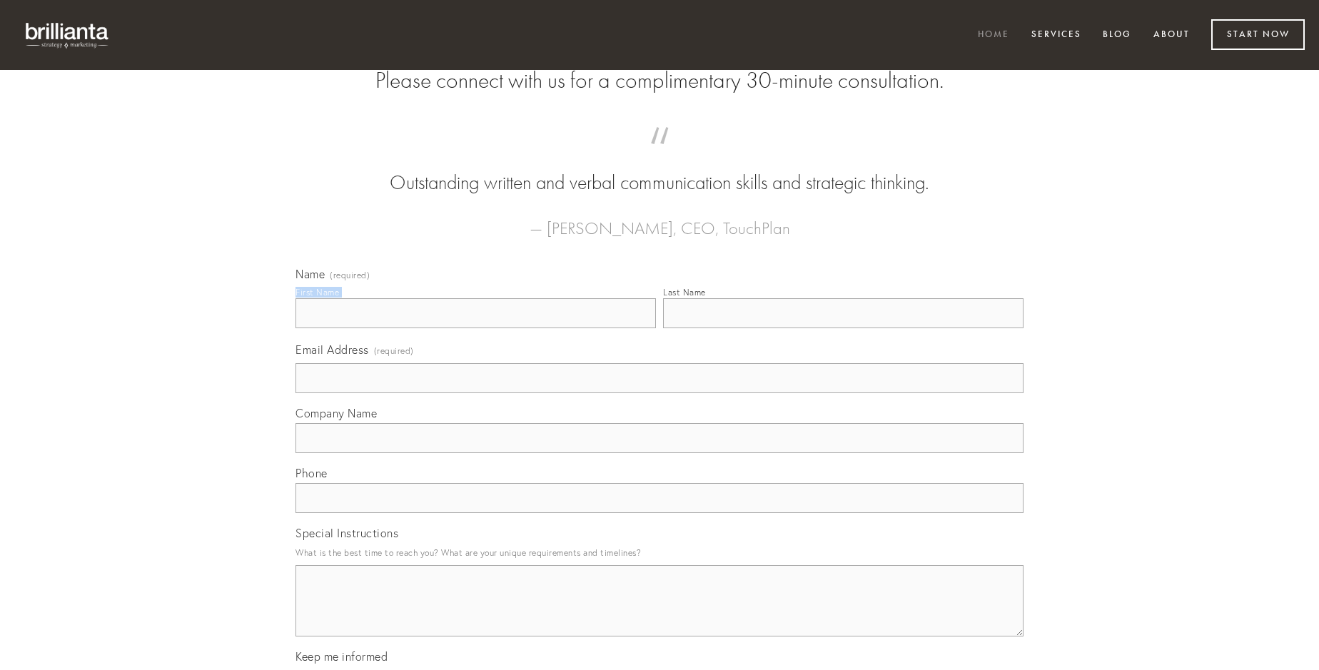  What do you see at coordinates (317, 292) in the screenshot?
I see `div: First Name` at bounding box center [317, 292].